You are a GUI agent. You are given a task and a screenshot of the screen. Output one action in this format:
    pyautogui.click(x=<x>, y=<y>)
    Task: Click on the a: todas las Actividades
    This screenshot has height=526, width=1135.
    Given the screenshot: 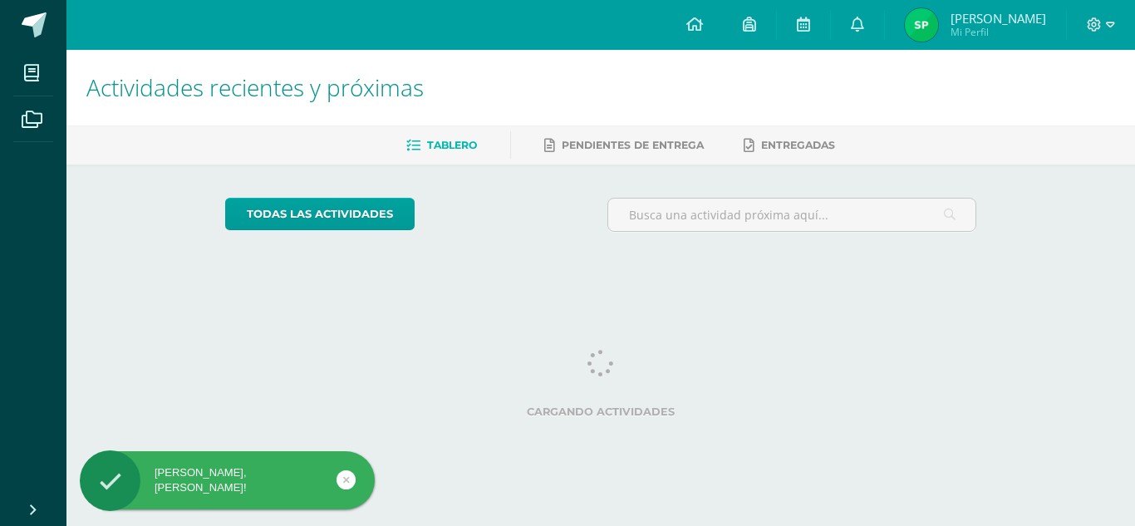 What is the action you would take?
    pyautogui.click(x=320, y=213)
    